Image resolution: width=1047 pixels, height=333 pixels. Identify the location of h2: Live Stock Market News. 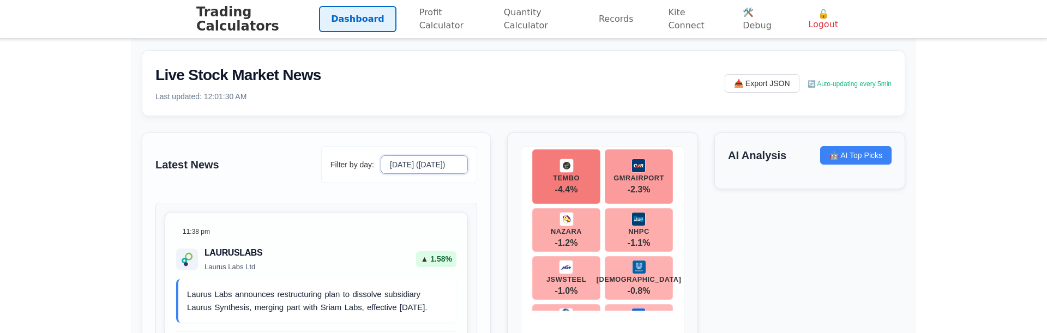
(238, 75).